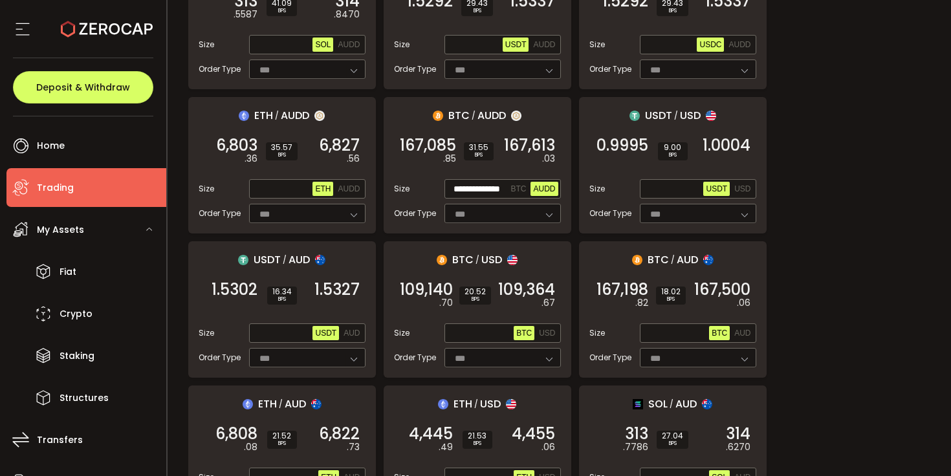  I want to click on em: .06, so click(548, 447).